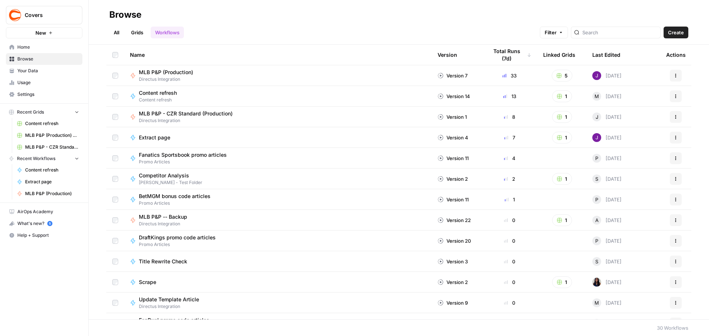 The height and width of the screenshot is (336, 709). What do you see at coordinates (183, 155) in the screenshot?
I see `span: Fanatics Sportsbook promo articles` at bounding box center [183, 155].